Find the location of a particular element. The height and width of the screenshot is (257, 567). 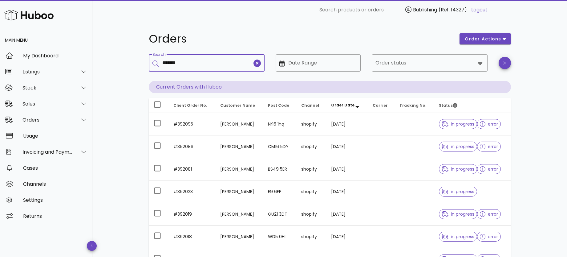

span: Order Date is located at coordinates (343, 105).